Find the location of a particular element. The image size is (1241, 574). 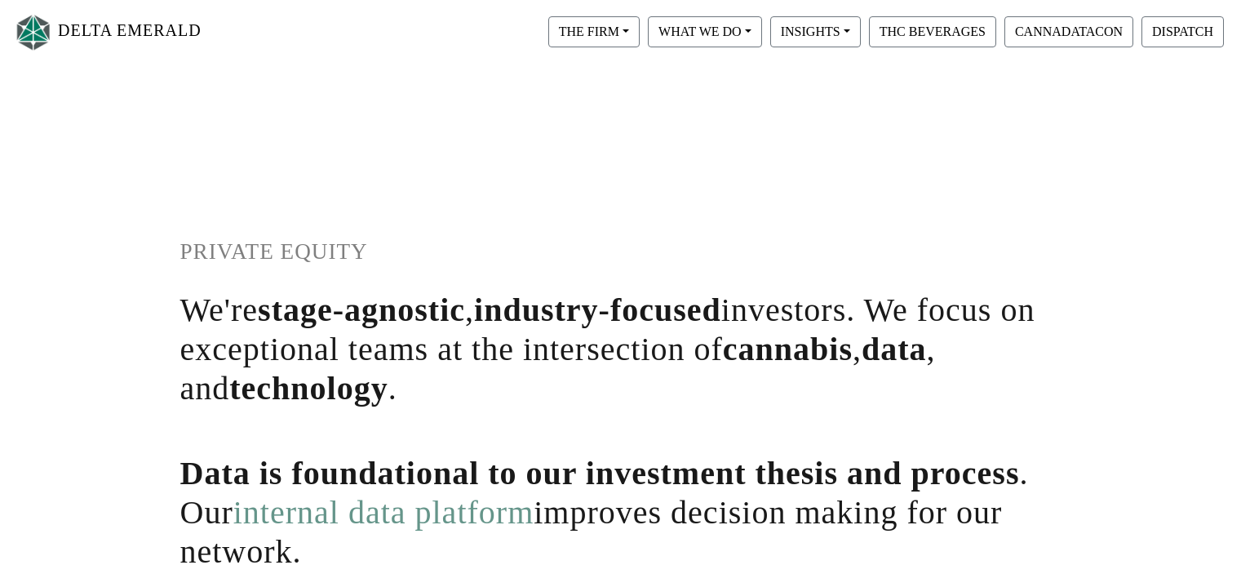

span: technology is located at coordinates (309, 388).